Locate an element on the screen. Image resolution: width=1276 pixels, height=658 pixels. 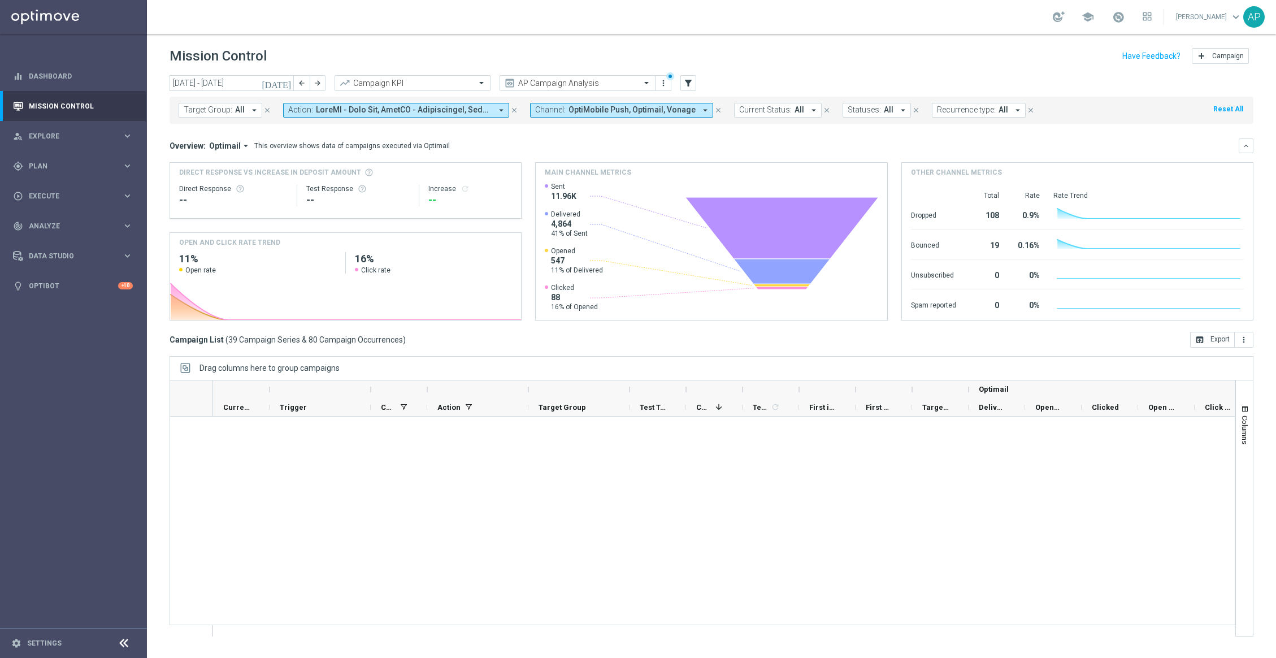
span: Open Rate is located at coordinates (1162, 407).